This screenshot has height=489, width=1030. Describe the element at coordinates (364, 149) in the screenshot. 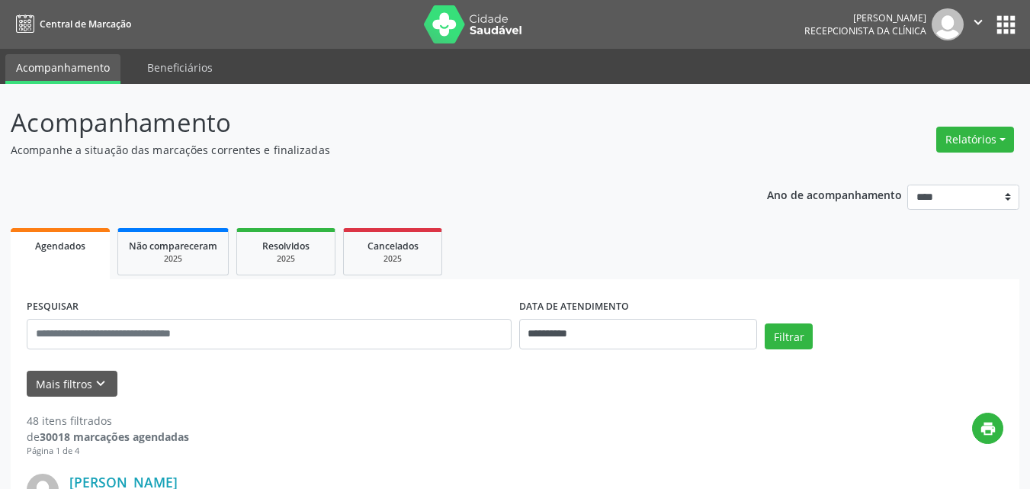

I see `p: Acompanhe a situação das marcações correntes e finalizadas` at that location.